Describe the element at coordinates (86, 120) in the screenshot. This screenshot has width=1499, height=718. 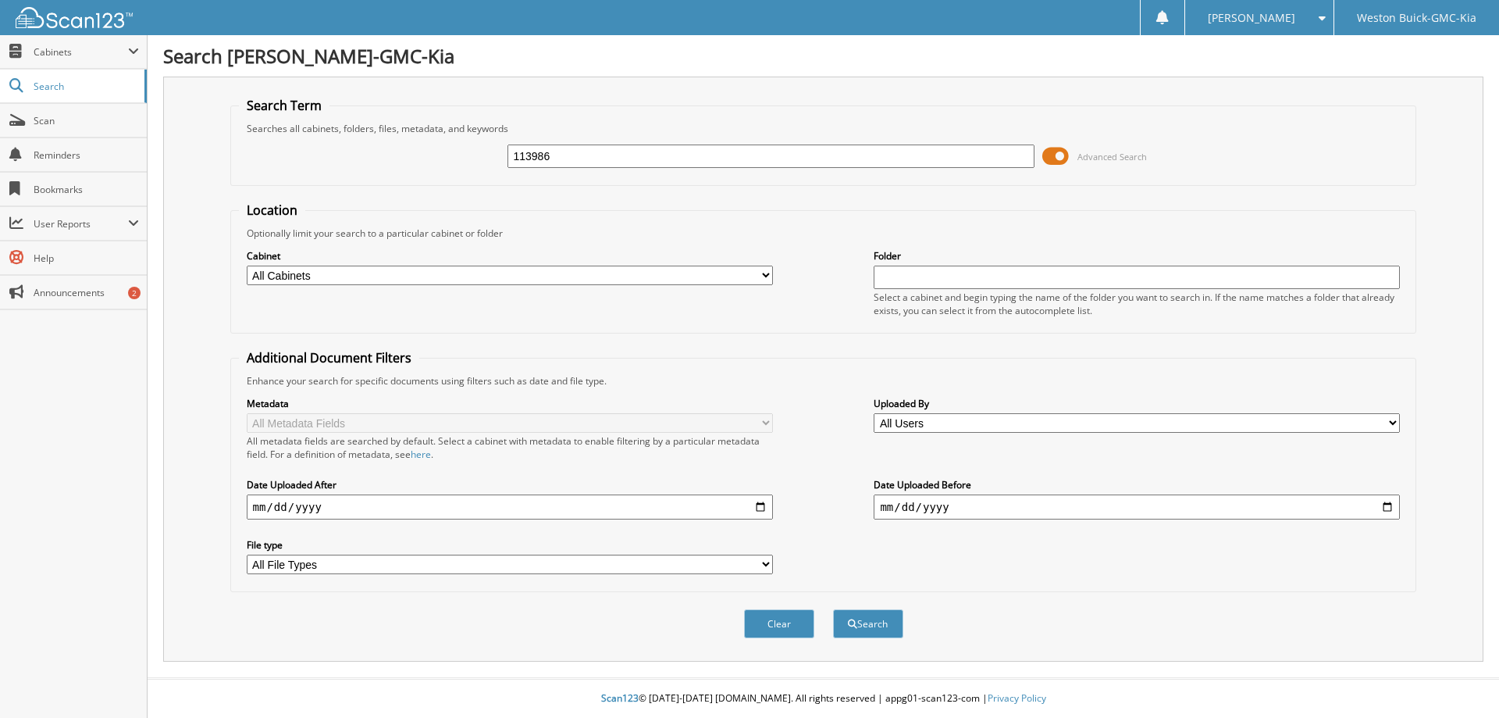
I see `span: Scan` at that location.